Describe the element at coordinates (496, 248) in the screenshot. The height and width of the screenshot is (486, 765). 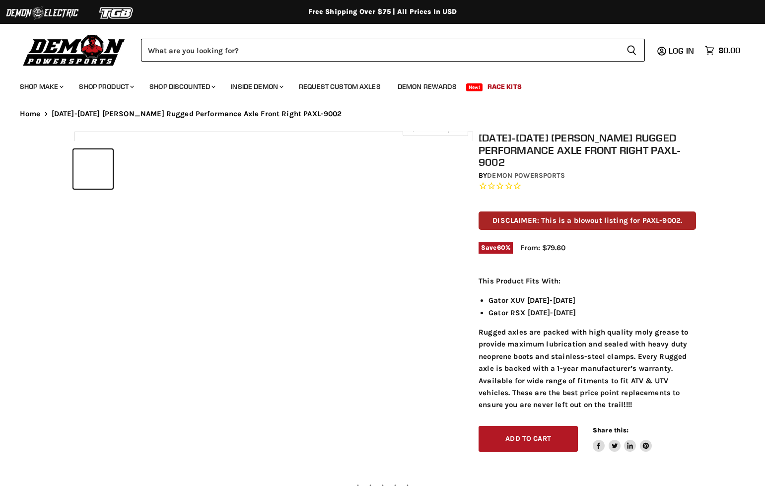
I see `span: Save %` at that location.